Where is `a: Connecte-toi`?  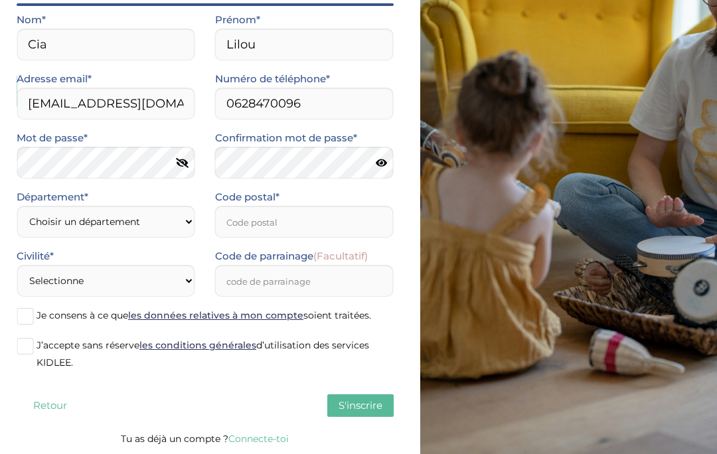 a: Connecte-toi is located at coordinates (258, 439).